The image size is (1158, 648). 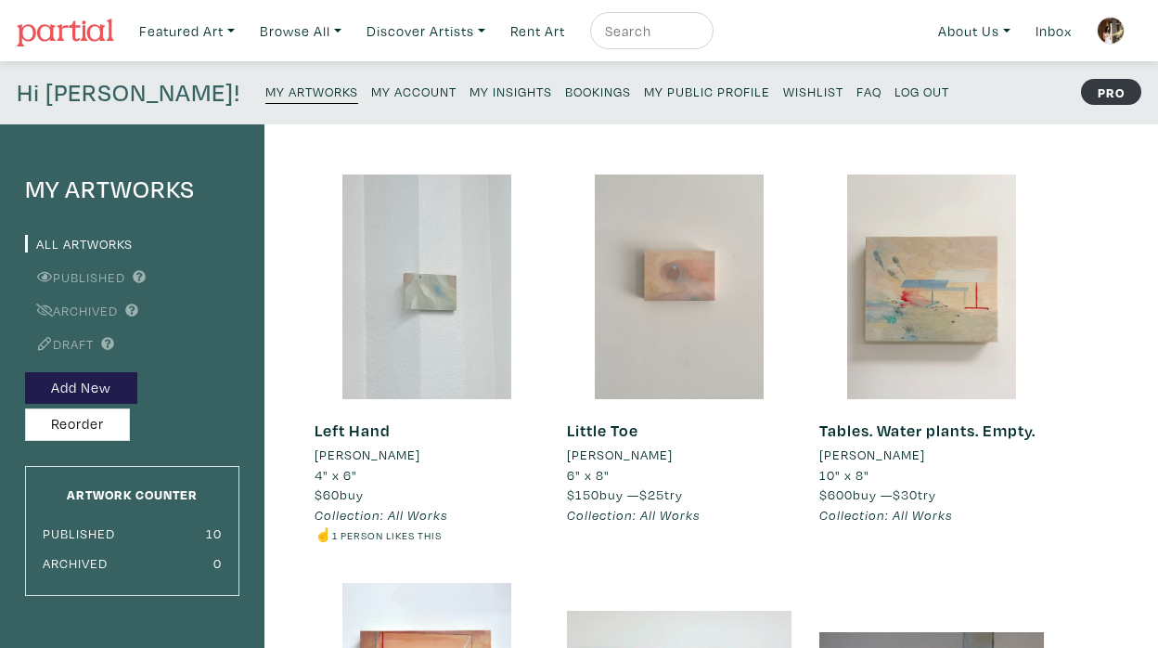 I want to click on a: Featured Art, so click(x=187, y=31).